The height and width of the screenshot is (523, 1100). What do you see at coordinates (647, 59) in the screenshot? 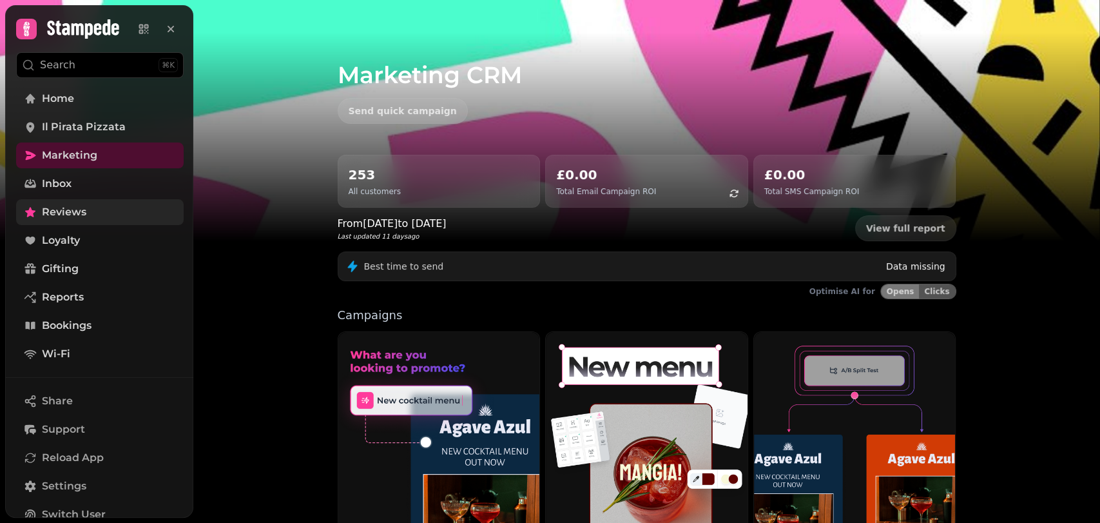
I see `h1: Marketing CRM` at bounding box center [647, 59].